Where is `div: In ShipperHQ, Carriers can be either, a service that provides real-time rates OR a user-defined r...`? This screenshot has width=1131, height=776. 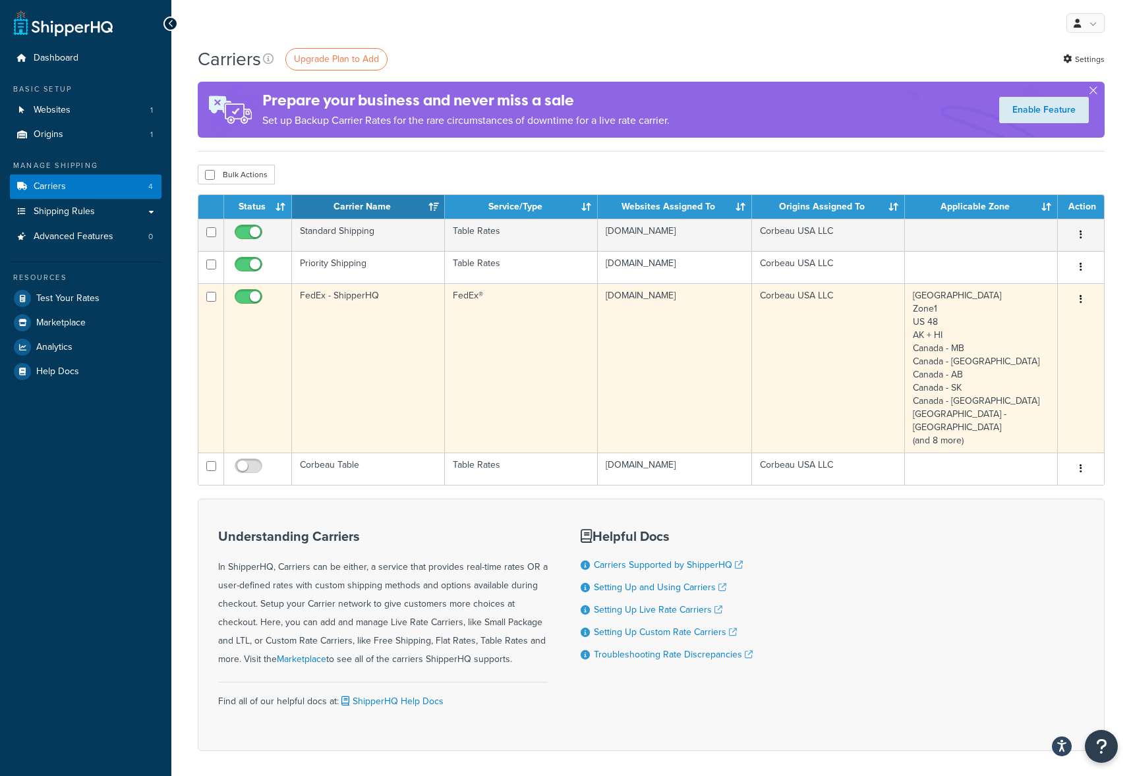
div: In ShipperHQ, Carriers can be either, a service that provides real-time rates OR a user-defined r... is located at coordinates (383, 599).